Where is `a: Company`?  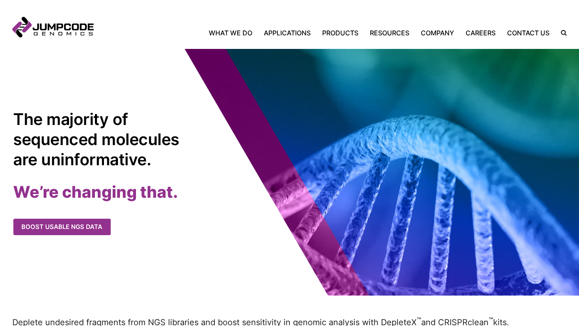 a: Company is located at coordinates (437, 33).